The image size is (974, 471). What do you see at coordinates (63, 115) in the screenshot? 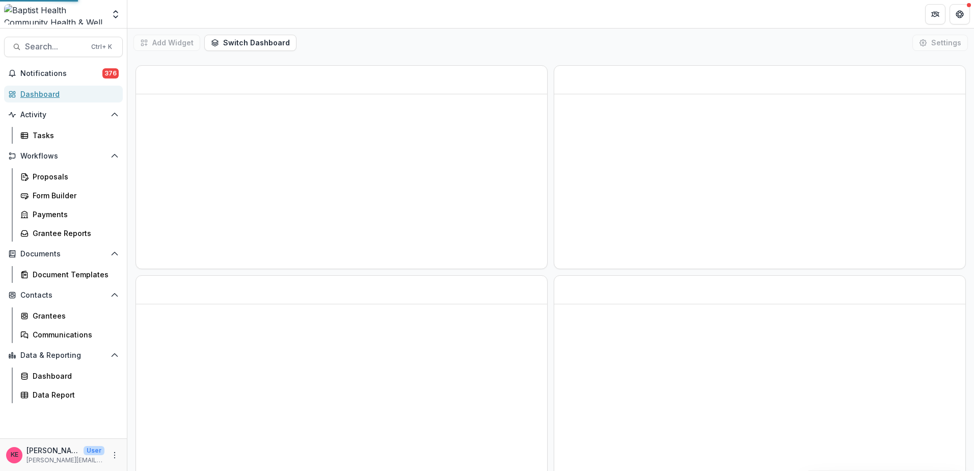
I see `button: Open Activity` at bounding box center [63, 115].